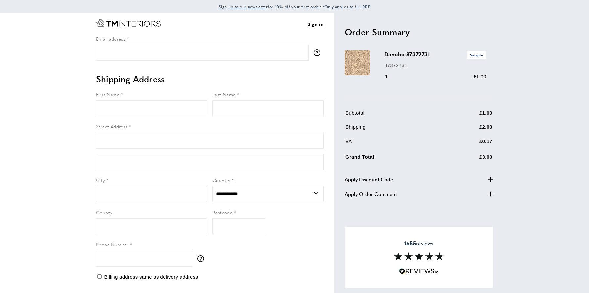 The height and width of the screenshot is (293, 589). What do you see at coordinates (210, 79) in the screenshot?
I see `h2: Shipping Address` at bounding box center [210, 79].